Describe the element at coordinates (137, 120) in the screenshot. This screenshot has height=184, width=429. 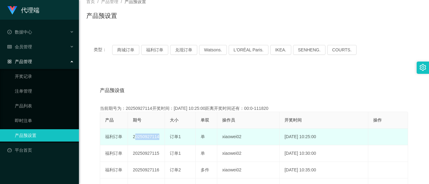
I see `span: 期号` at that location.